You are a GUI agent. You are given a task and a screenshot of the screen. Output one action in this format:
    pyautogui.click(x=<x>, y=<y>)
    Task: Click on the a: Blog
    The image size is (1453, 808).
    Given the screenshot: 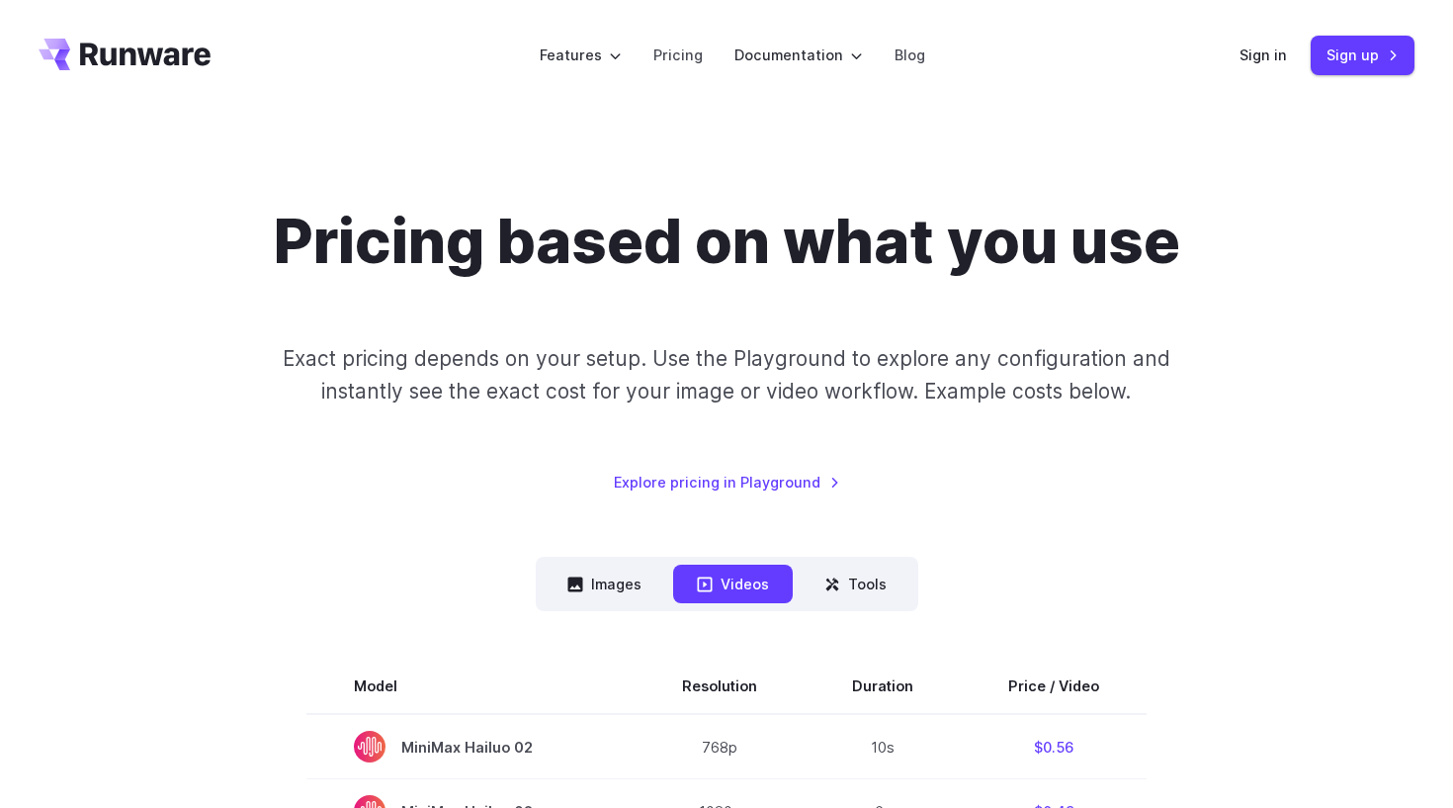 What is the action you would take?
    pyautogui.click(x=910, y=54)
    